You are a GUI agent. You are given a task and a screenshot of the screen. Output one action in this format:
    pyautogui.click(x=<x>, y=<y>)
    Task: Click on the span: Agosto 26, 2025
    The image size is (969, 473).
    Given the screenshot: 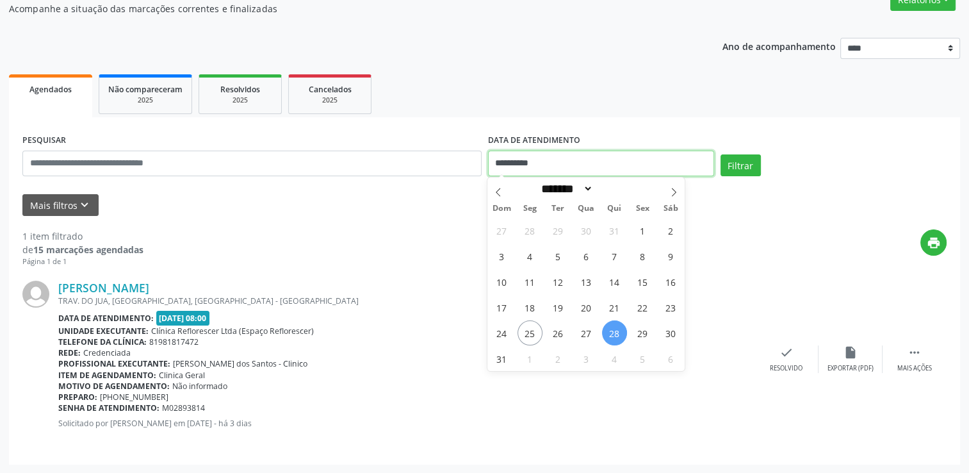 What is the action you would take?
    pyautogui.click(x=558, y=332)
    